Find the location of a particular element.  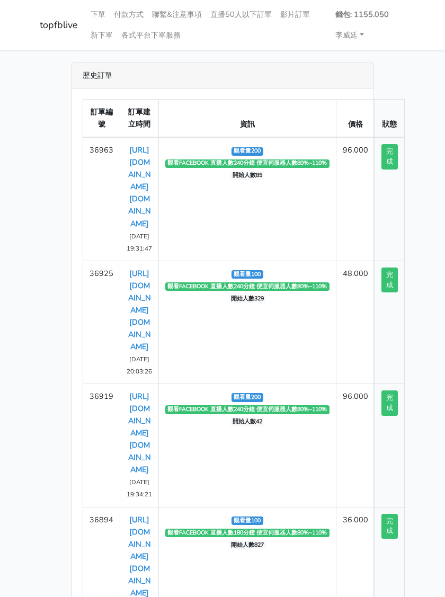

a: 付款方式 is located at coordinates (129, 14).